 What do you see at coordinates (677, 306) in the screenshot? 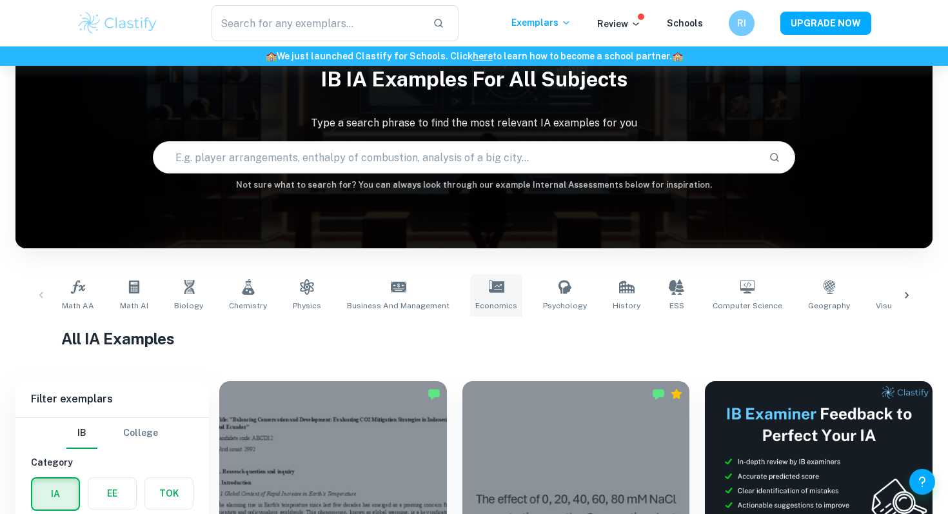
I see `span: ESS` at bounding box center [677, 306].